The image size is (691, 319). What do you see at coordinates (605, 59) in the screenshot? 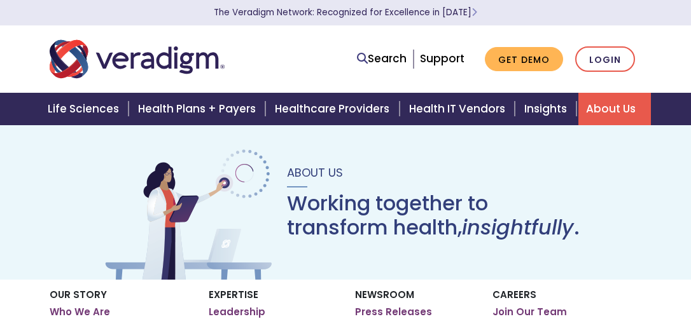
I see `a: Login` at bounding box center [605, 59].